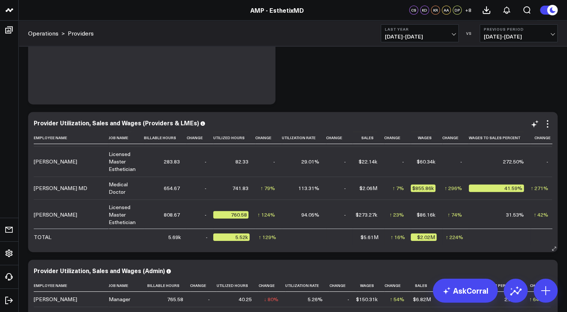 The width and height of the screenshot is (567, 312). Describe the element at coordinates (396, 215) in the screenshot. I see `div: ↑ 23%` at that location.